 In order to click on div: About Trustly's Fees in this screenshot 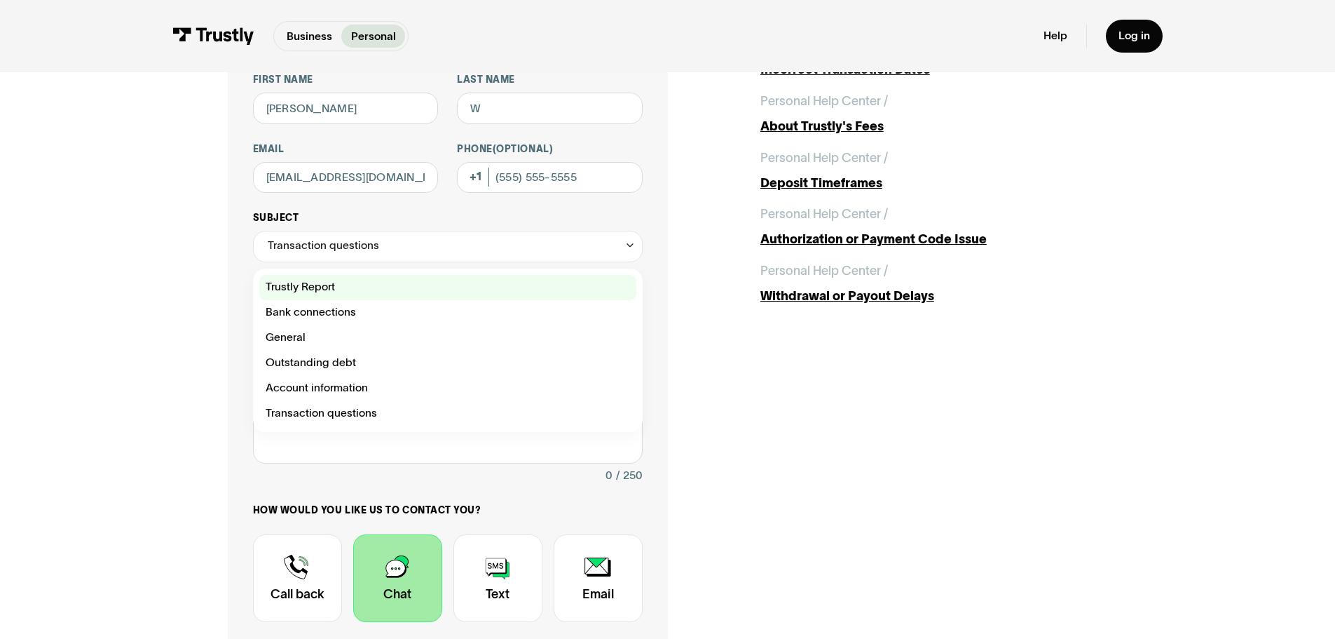, I will do `click(934, 126)`.